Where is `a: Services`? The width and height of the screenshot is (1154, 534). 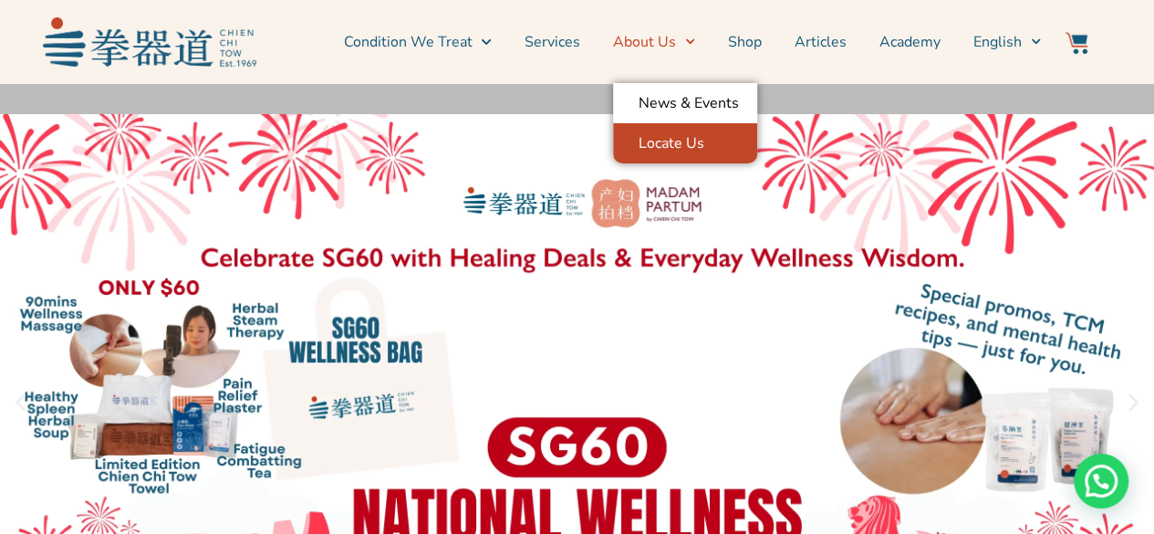
a: Services is located at coordinates (552, 42).